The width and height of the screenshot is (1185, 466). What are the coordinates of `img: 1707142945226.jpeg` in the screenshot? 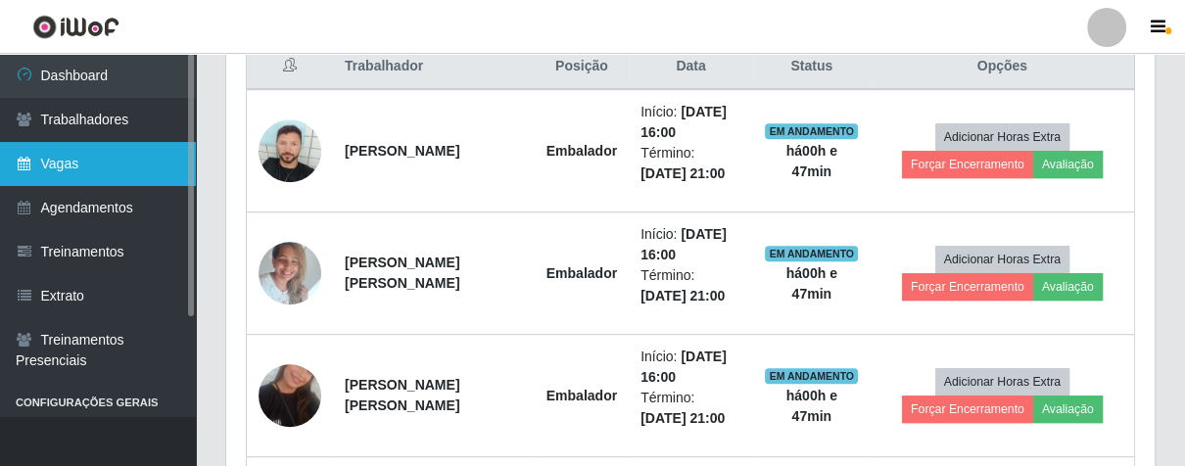 It's located at (290, 151).